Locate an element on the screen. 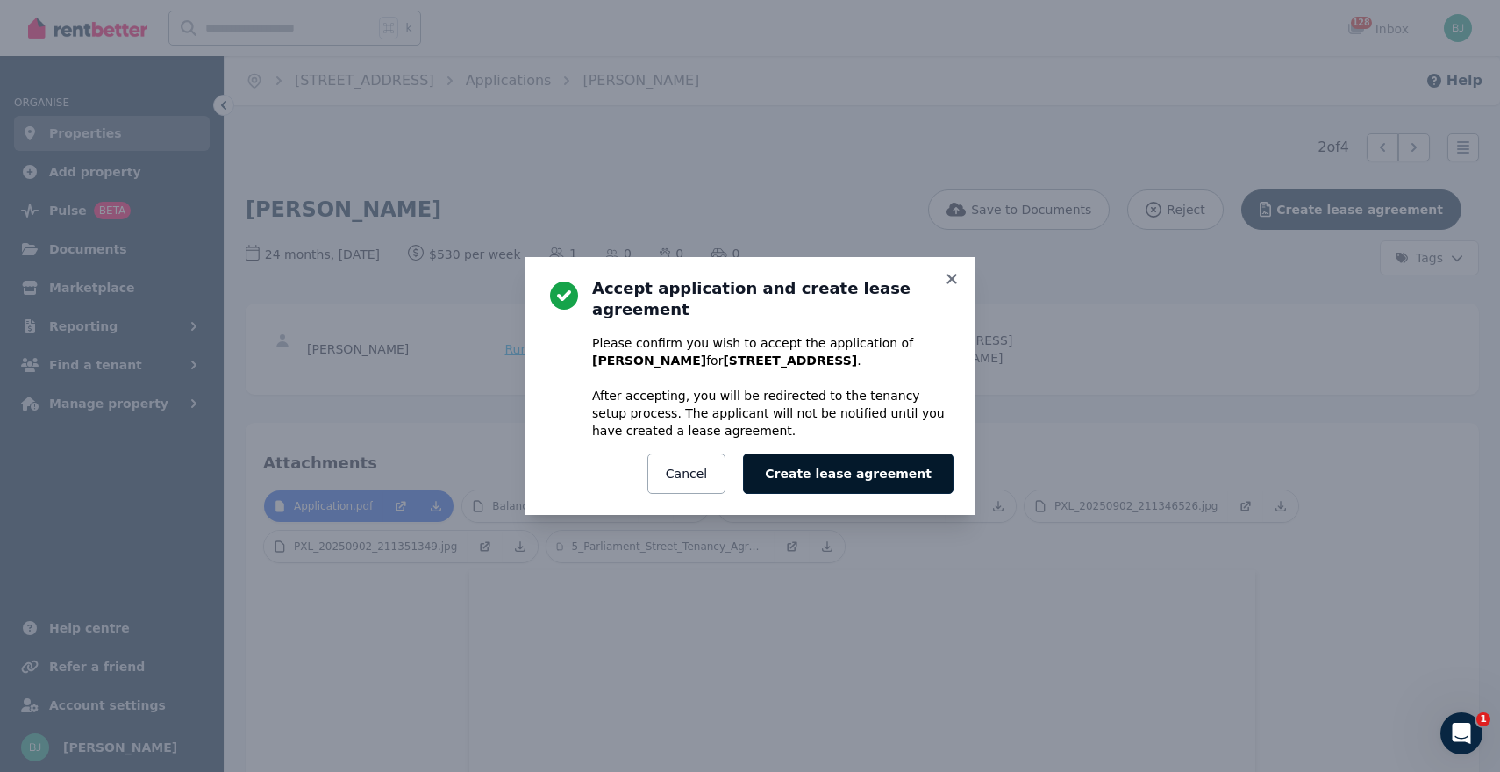  span: 1 is located at coordinates (1483, 719).